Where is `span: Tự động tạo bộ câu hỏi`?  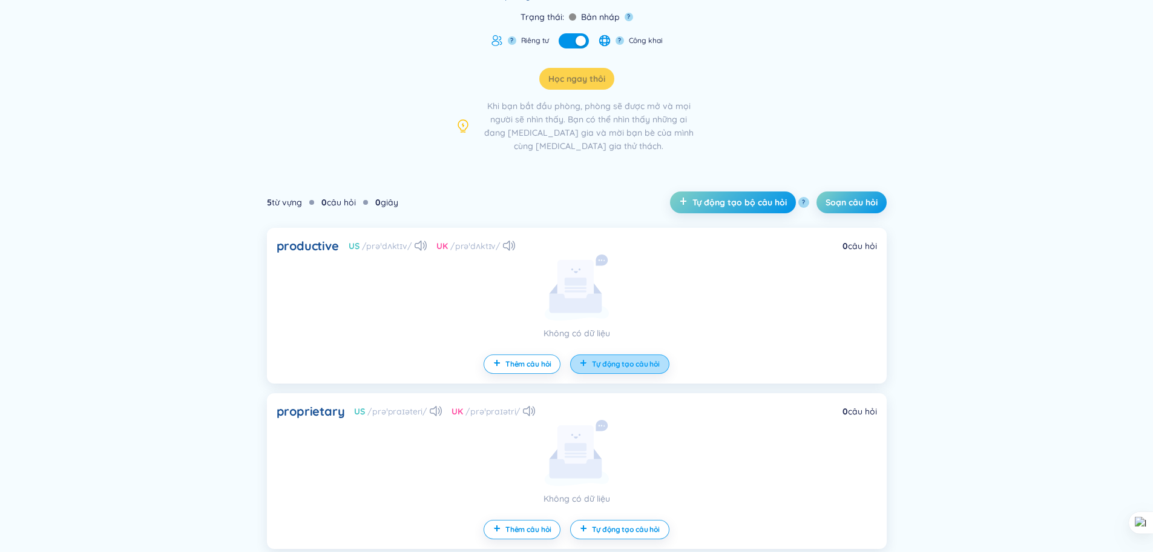
span: Tự động tạo bộ câu hỏi is located at coordinates (740, 202).